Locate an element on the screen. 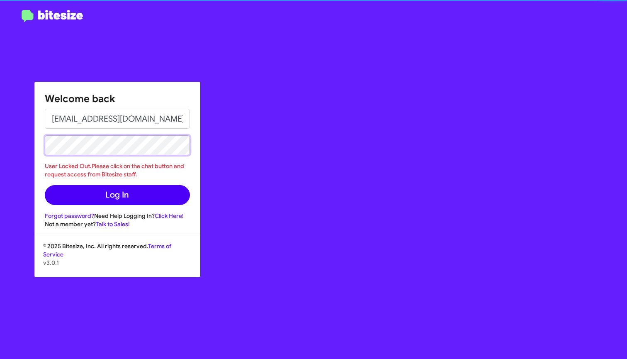 This screenshot has height=359, width=627. button: Log In is located at coordinates (117, 195).